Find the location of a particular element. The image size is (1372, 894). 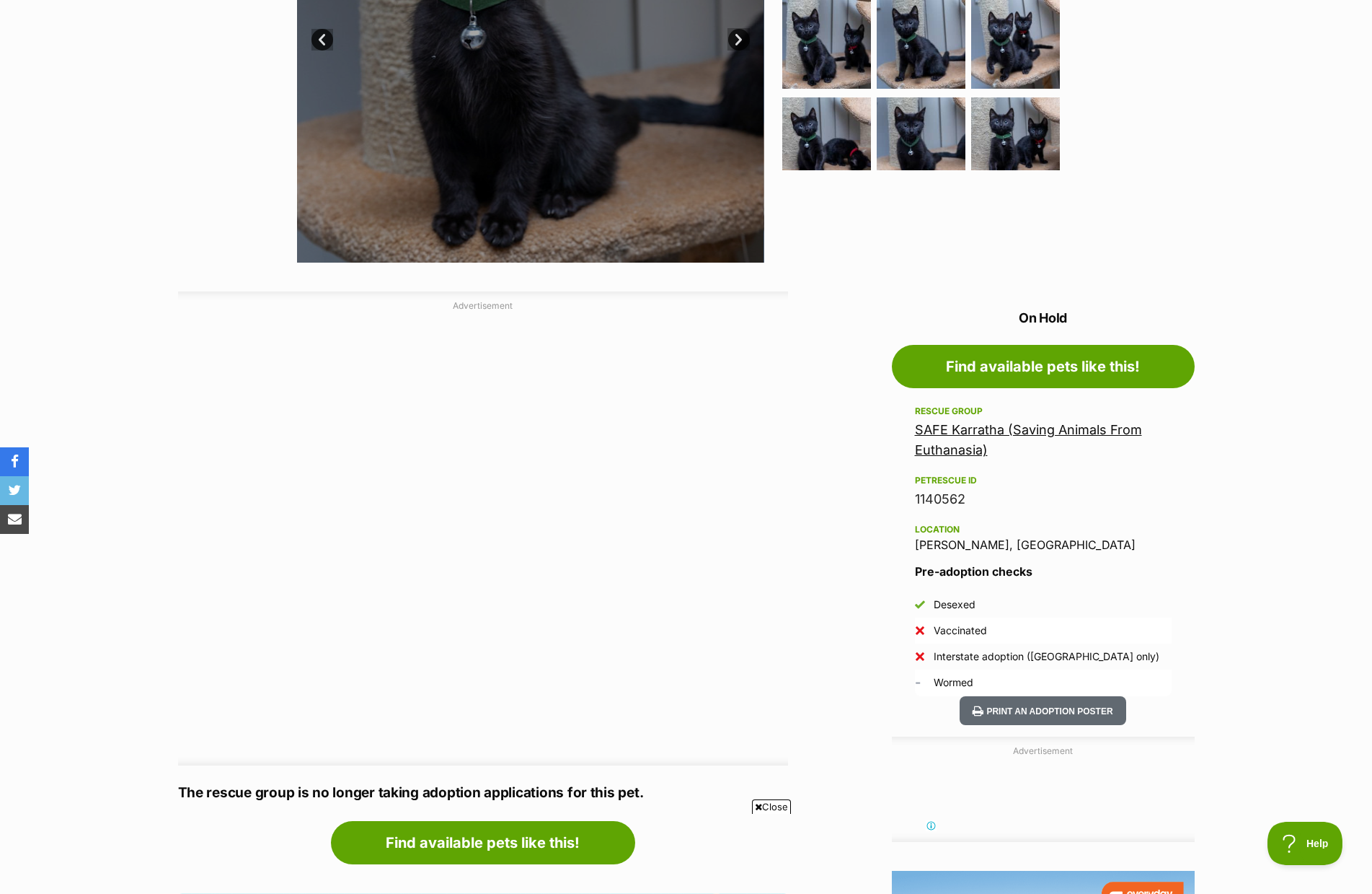

div: Desexed is located at coordinates (955, 604).